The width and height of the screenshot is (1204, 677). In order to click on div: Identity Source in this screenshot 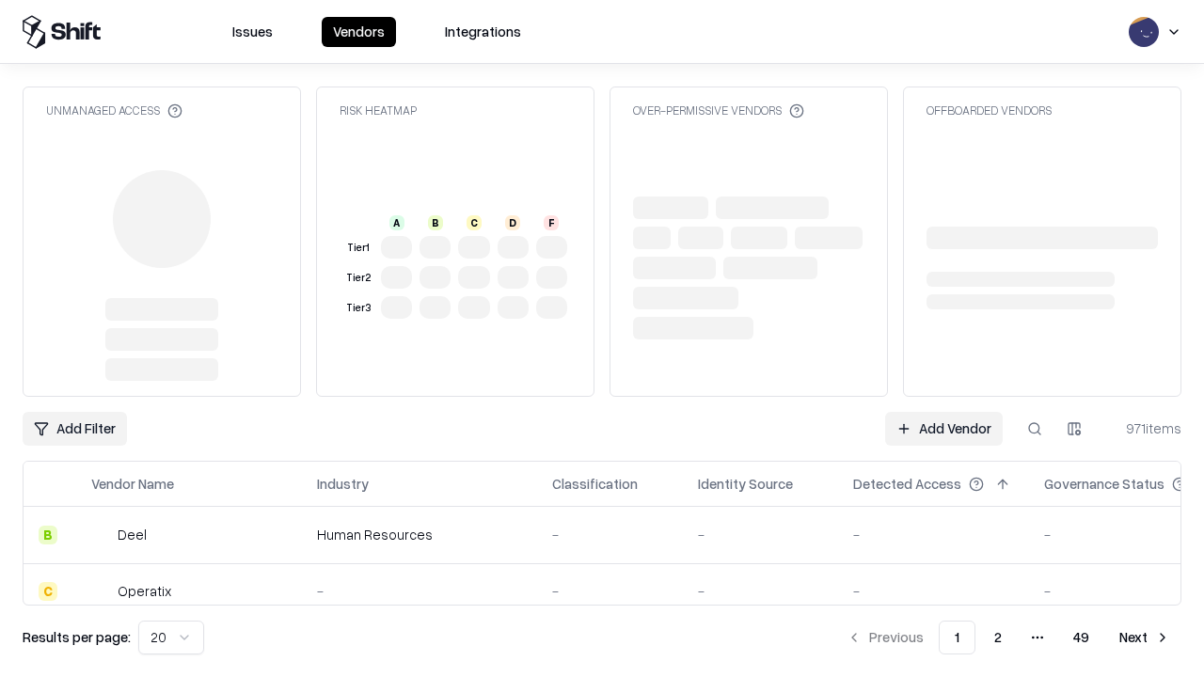, I will do `click(745, 483)`.